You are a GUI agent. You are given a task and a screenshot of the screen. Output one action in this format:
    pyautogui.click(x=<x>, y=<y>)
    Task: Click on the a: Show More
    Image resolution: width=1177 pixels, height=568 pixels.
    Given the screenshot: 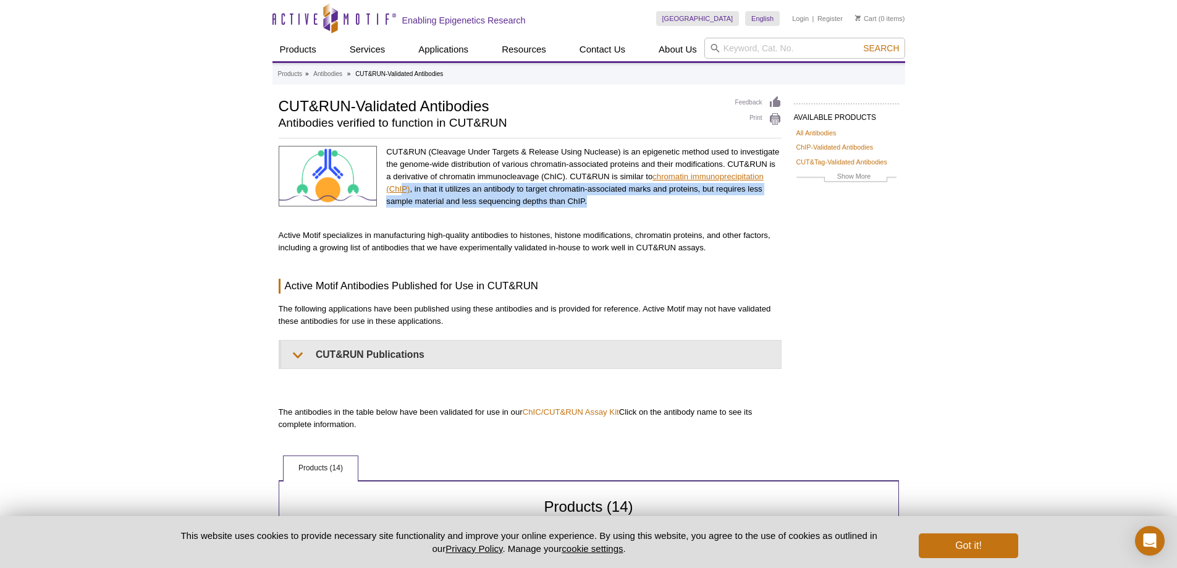 What is the action you would take?
    pyautogui.click(x=846, y=177)
    